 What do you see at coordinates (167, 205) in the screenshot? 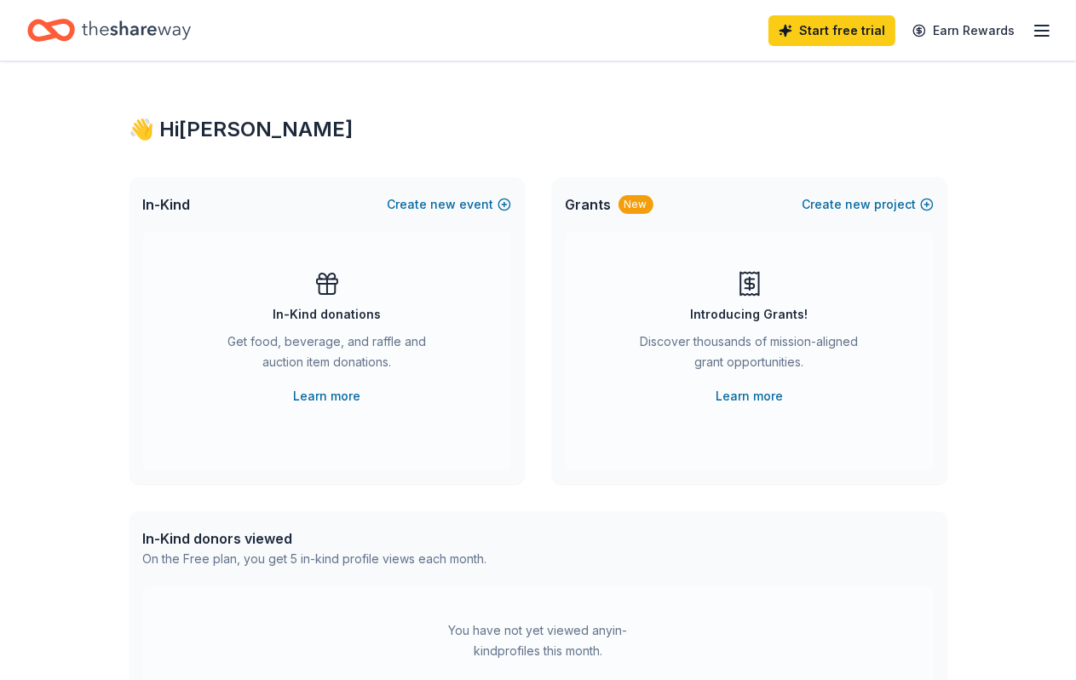
I see `span: In-Kind` at bounding box center [167, 205].